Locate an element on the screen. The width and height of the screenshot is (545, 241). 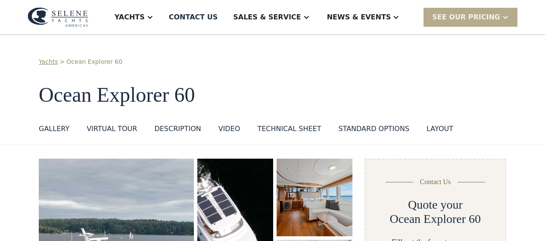
a: VIDEO is located at coordinates (229, 130).